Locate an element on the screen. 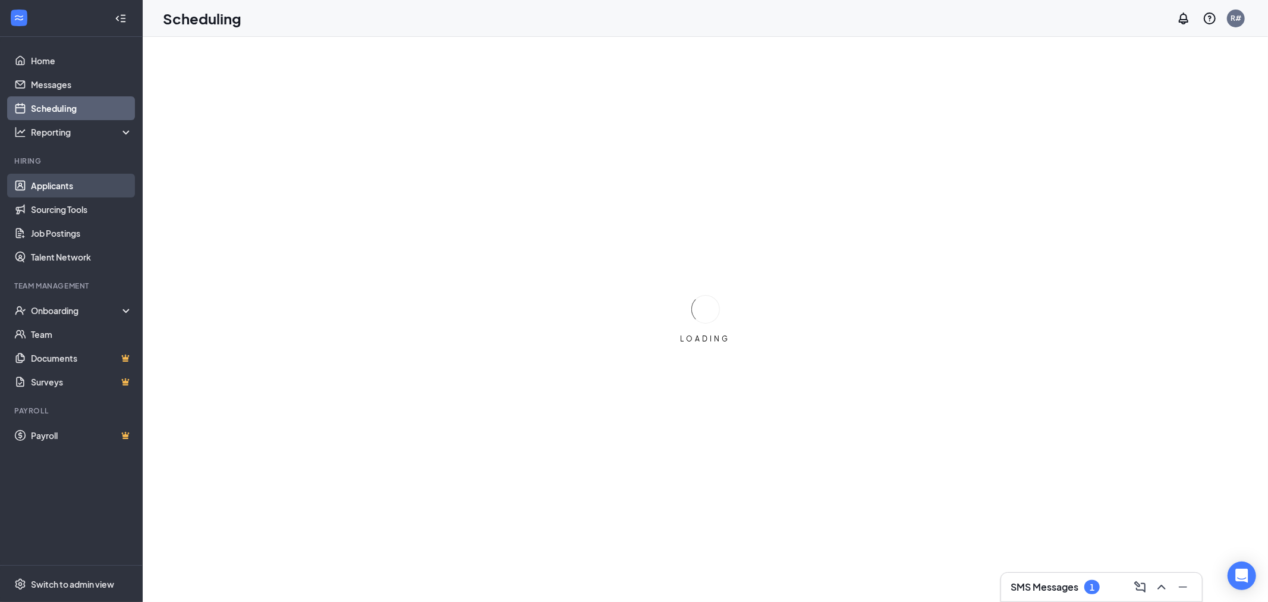 The image size is (1268, 602). h3: SMS Messages is located at coordinates (1045, 587).